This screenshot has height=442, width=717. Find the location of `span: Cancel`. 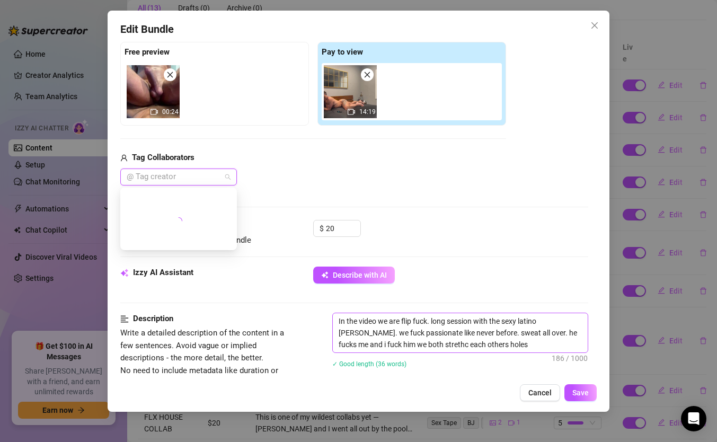

span: Cancel is located at coordinates (540, 393).